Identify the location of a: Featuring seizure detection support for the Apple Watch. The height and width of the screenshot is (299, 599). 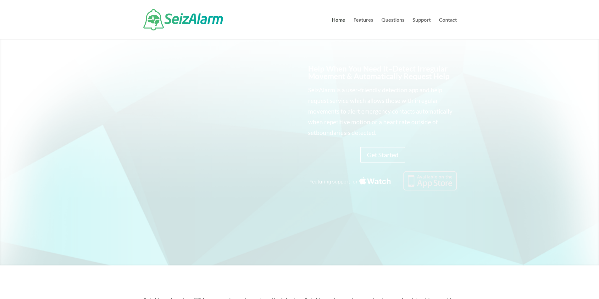
(382, 188).